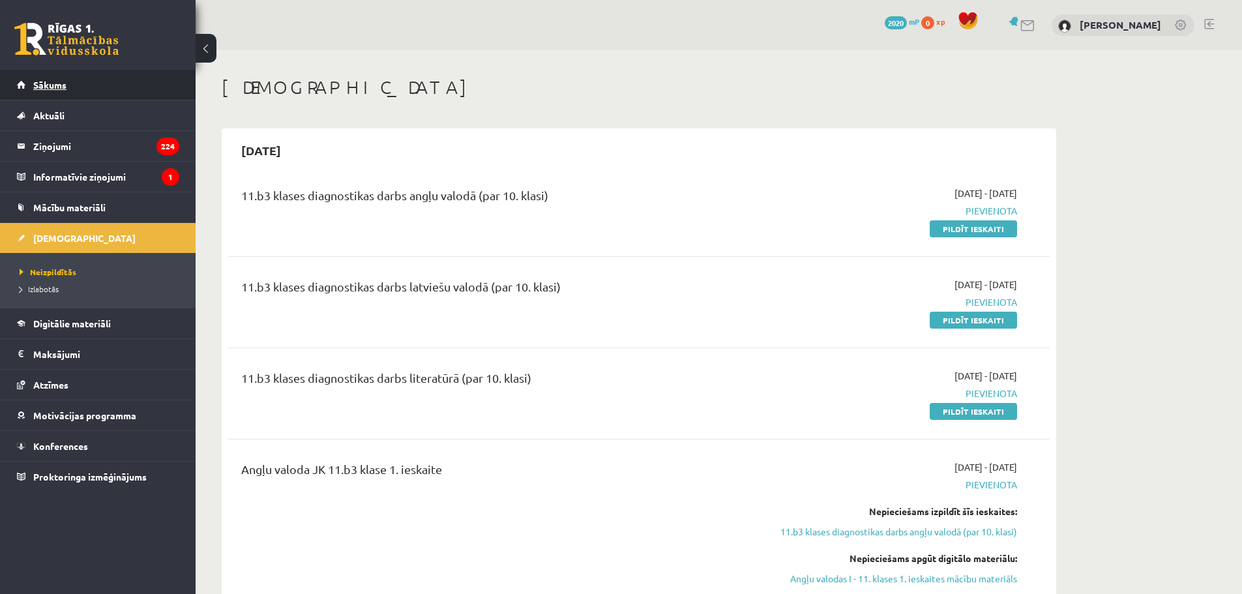 This screenshot has height=594, width=1242. What do you see at coordinates (48, 272) in the screenshot?
I see `span: Neizpildītās` at bounding box center [48, 272].